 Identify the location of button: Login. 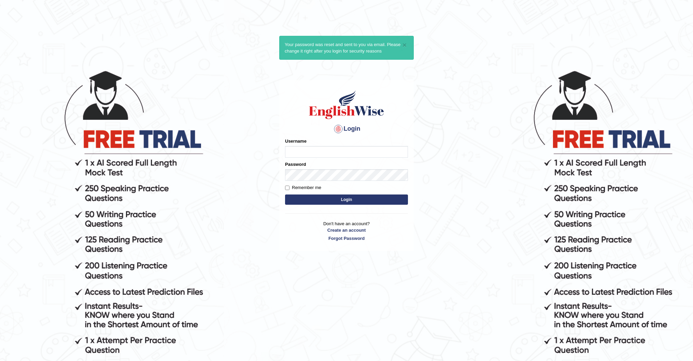
(346, 200).